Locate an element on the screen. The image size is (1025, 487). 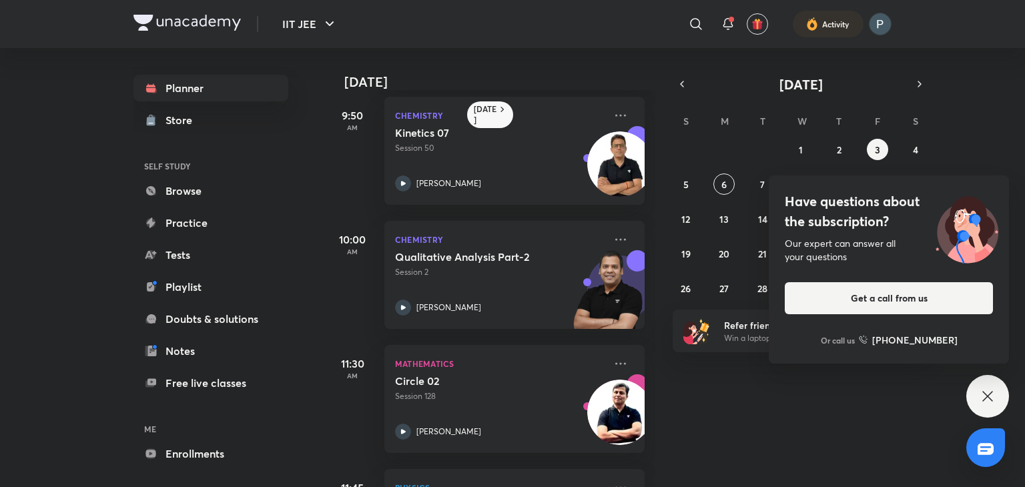
button: October 7, 2025 is located at coordinates (763, 184).